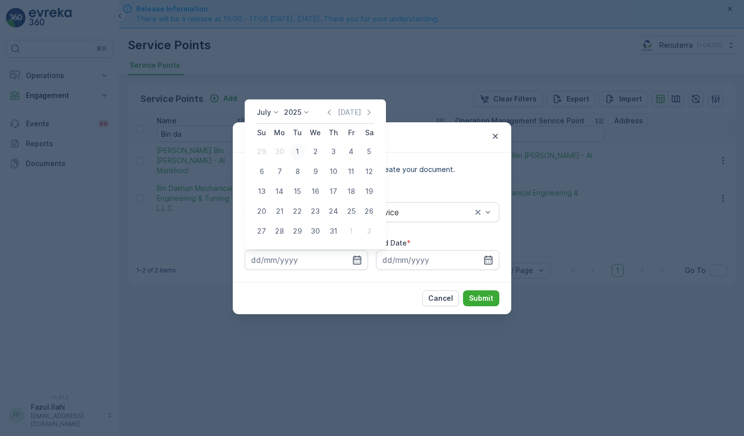 The image size is (744, 436). I want to click on div: 15, so click(297, 191).